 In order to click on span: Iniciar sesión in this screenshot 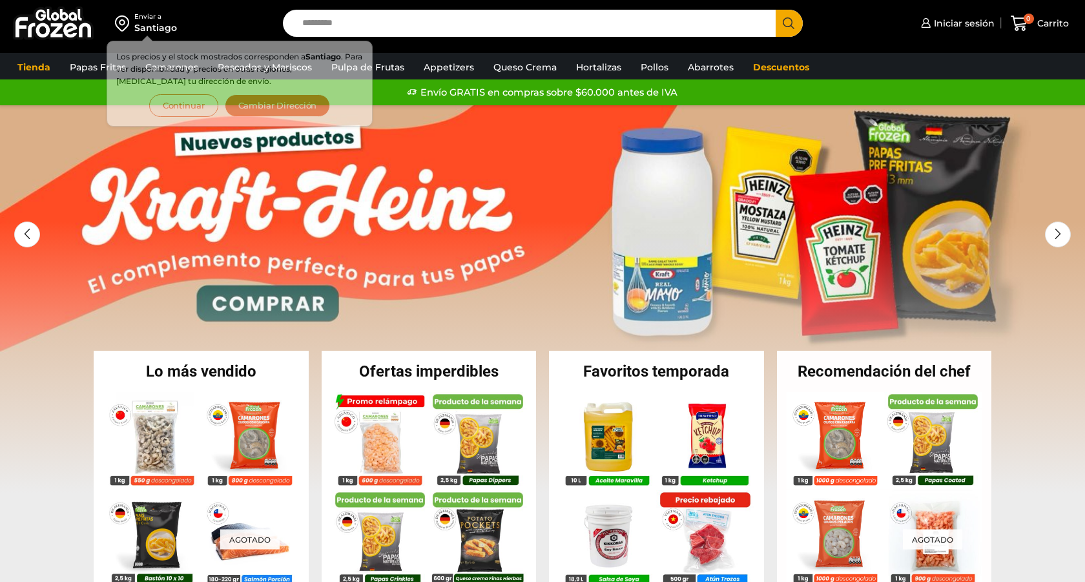, I will do `click(963, 23)`.